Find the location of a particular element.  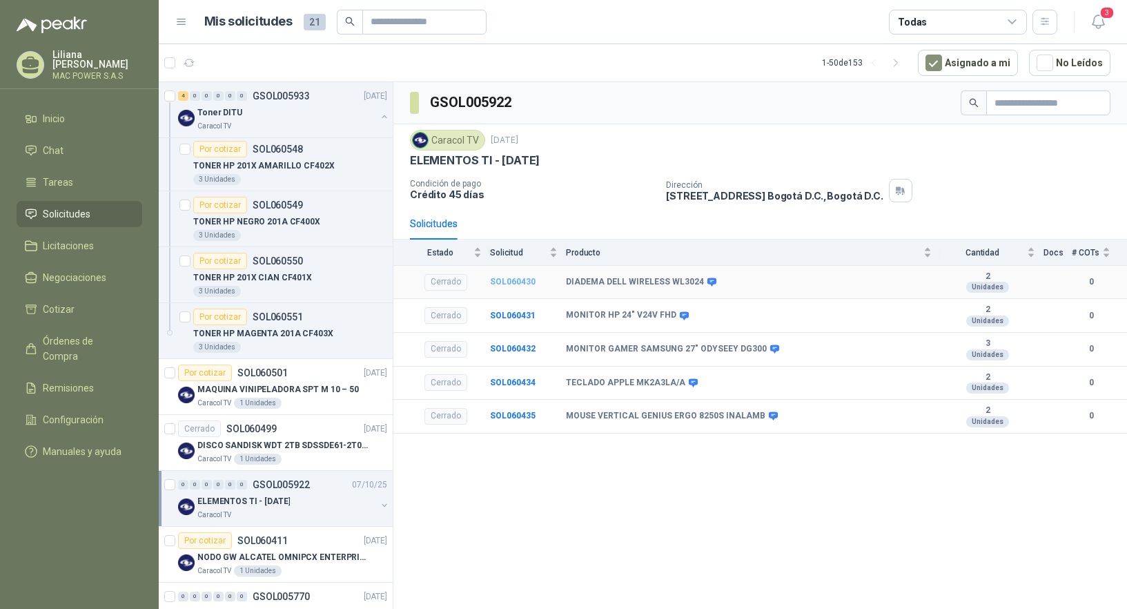

p: TONER HP 201X AMARILLO CF402X is located at coordinates (264, 166).